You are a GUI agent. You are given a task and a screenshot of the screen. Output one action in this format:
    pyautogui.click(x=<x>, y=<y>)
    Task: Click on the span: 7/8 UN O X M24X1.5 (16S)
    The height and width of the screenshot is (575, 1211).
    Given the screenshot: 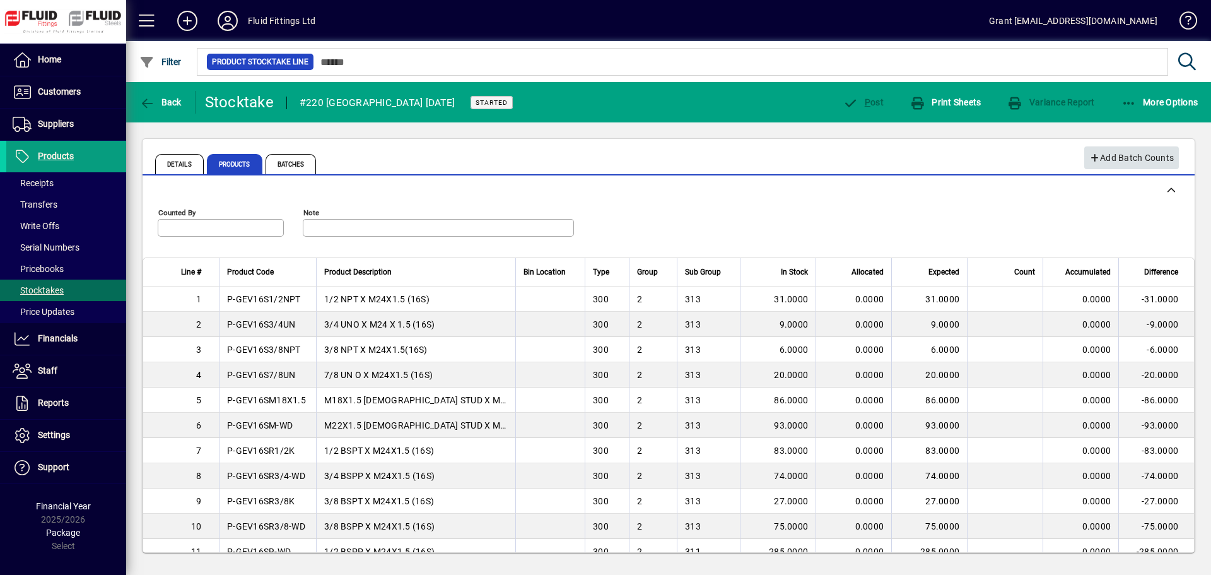 What is the action you would take?
    pyautogui.click(x=378, y=375)
    